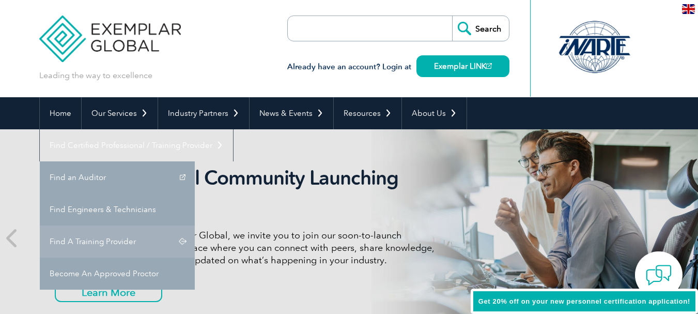 The width and height of the screenshot is (698, 314). What do you see at coordinates (434, 113) in the screenshot?
I see `a: About Us` at bounding box center [434, 113].